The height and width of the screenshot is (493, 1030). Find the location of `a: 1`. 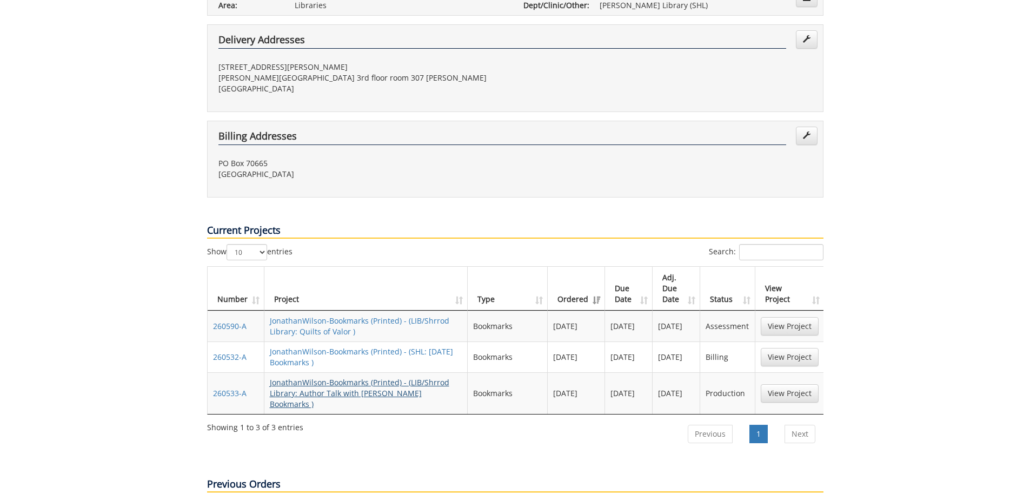

a: 1 is located at coordinates (759, 434).